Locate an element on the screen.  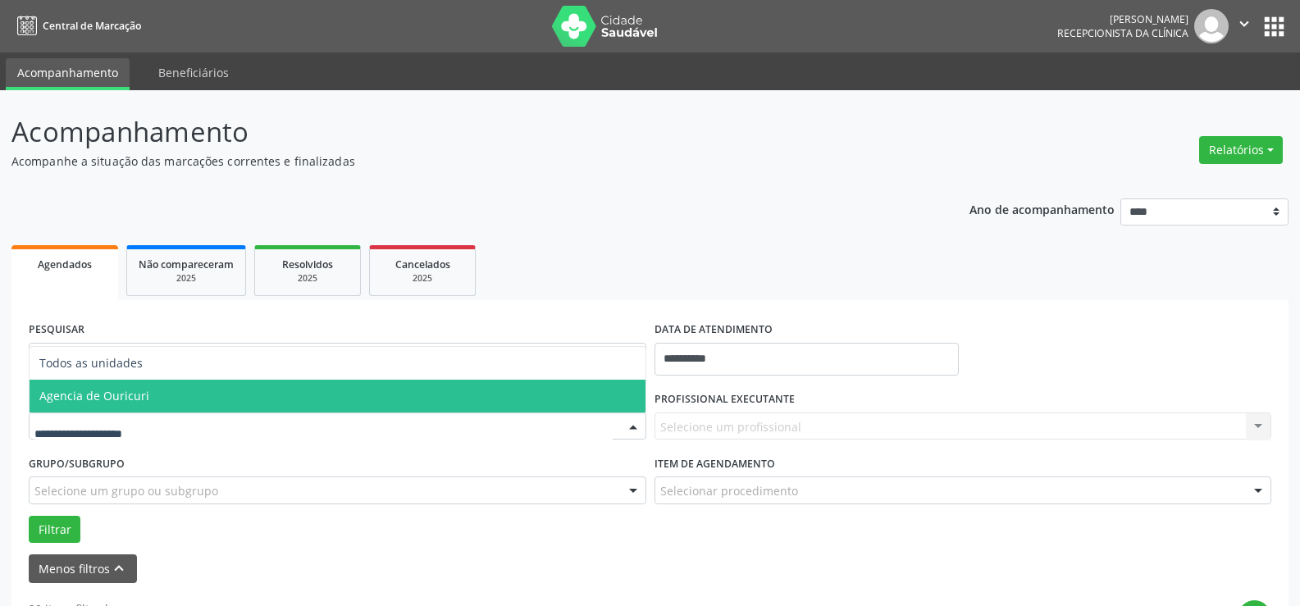
a: Central de Marcação is located at coordinates (76, 25).